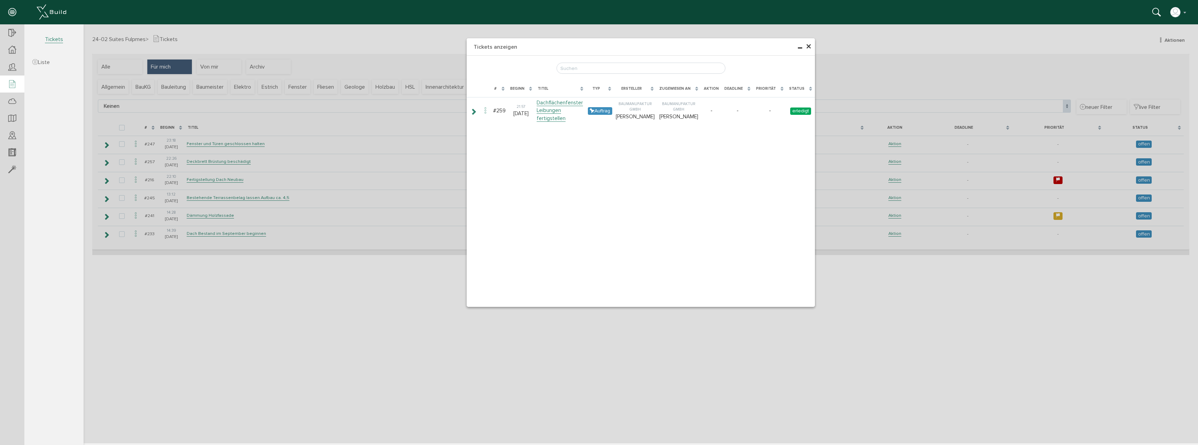 The height and width of the screenshot is (445, 1198). Describe the element at coordinates (1158, 12) in the screenshot. I see `div: Suche` at that location.